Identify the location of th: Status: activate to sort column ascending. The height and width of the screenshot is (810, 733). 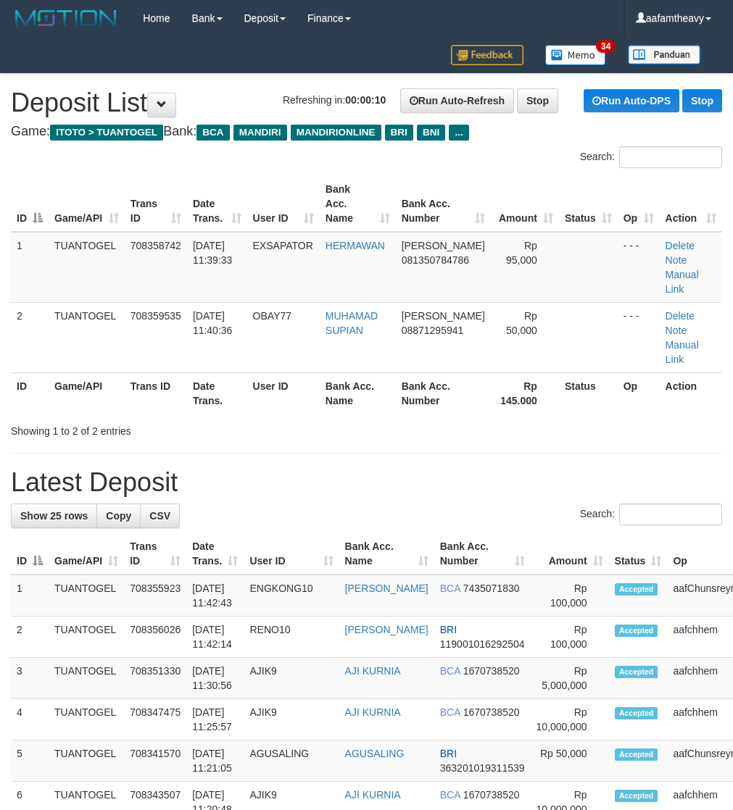
(638, 554).